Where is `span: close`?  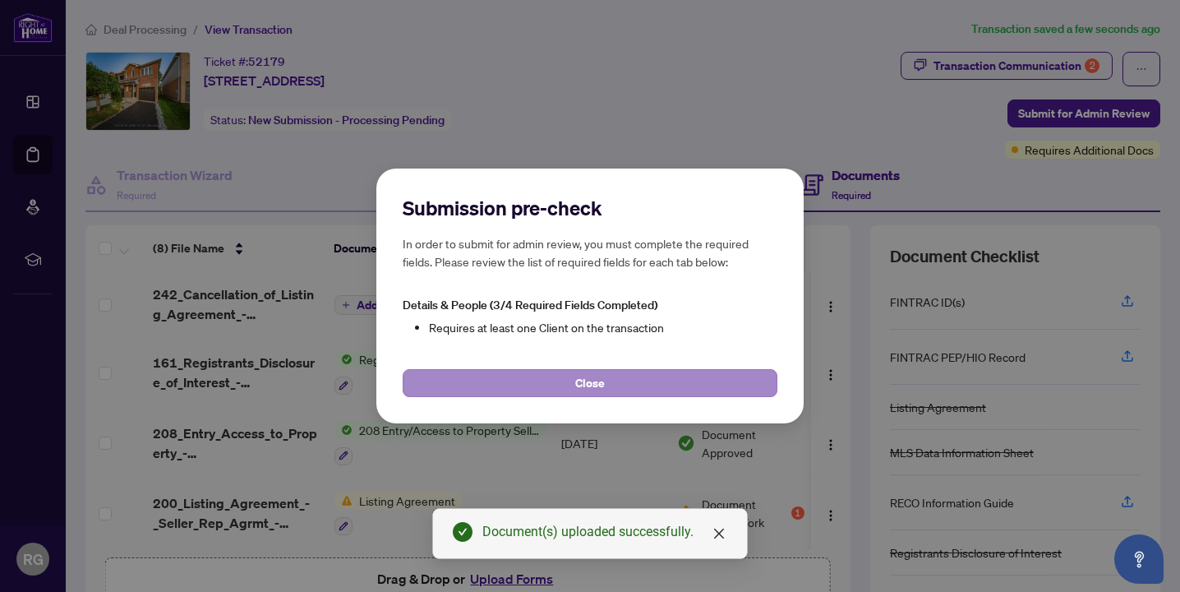
span: close is located at coordinates (719, 534).